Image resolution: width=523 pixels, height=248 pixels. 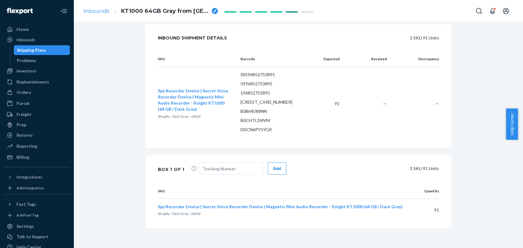 What do you see at coordinates (165, 11) in the screenshot?
I see `span: KT1000 64GB Gray from China` at bounding box center [165, 11].